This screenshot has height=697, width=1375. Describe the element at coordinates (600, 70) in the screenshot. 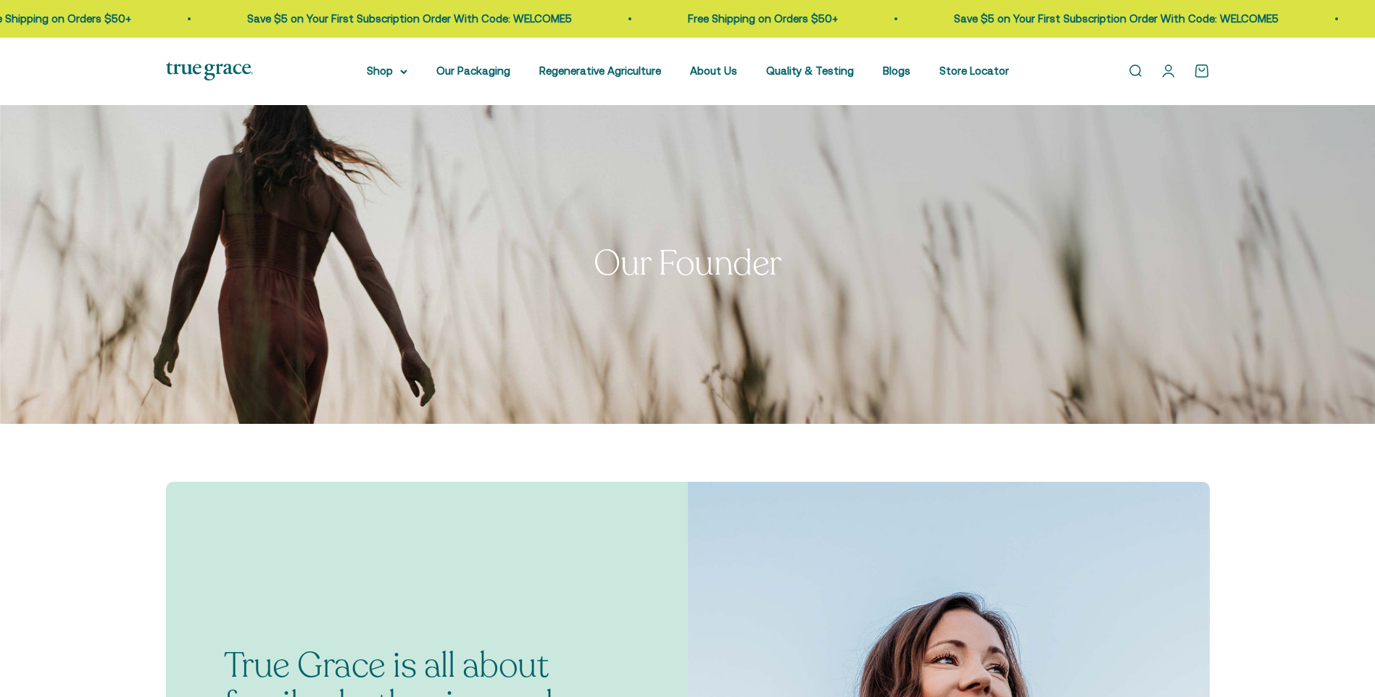

I see `a: Regenerative Agriculture` at that location.